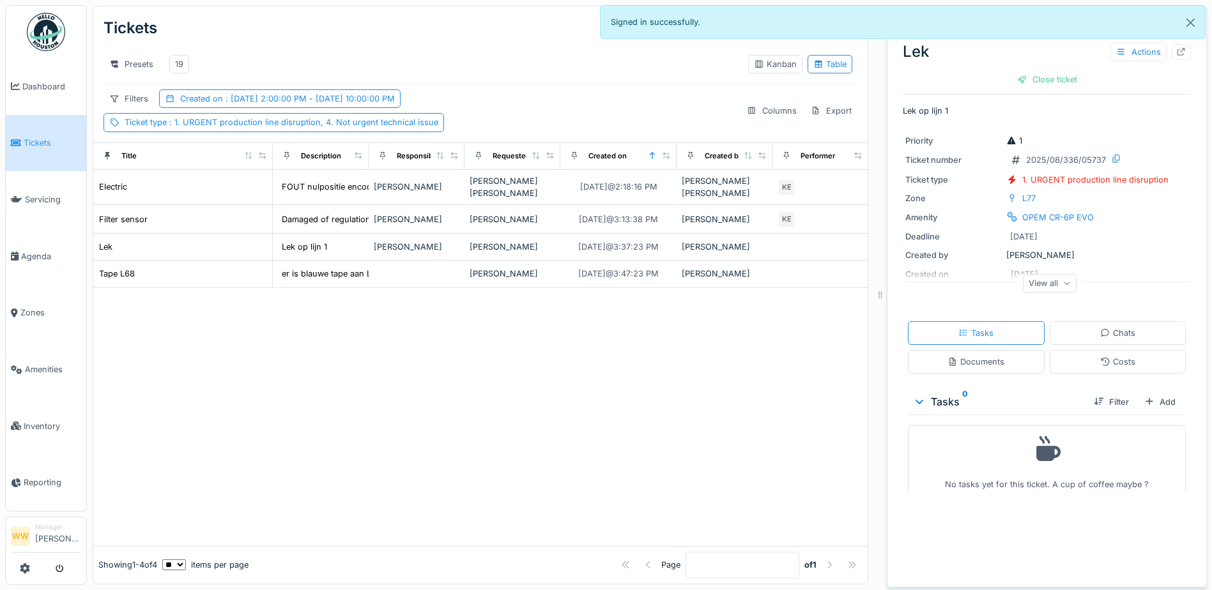 Image resolution: width=1212 pixels, height=590 pixels. What do you see at coordinates (374, 273) in the screenshot?
I see `div: er is blauwe tape aan L68 (zie foto) Dit is een...` at bounding box center [374, 273].